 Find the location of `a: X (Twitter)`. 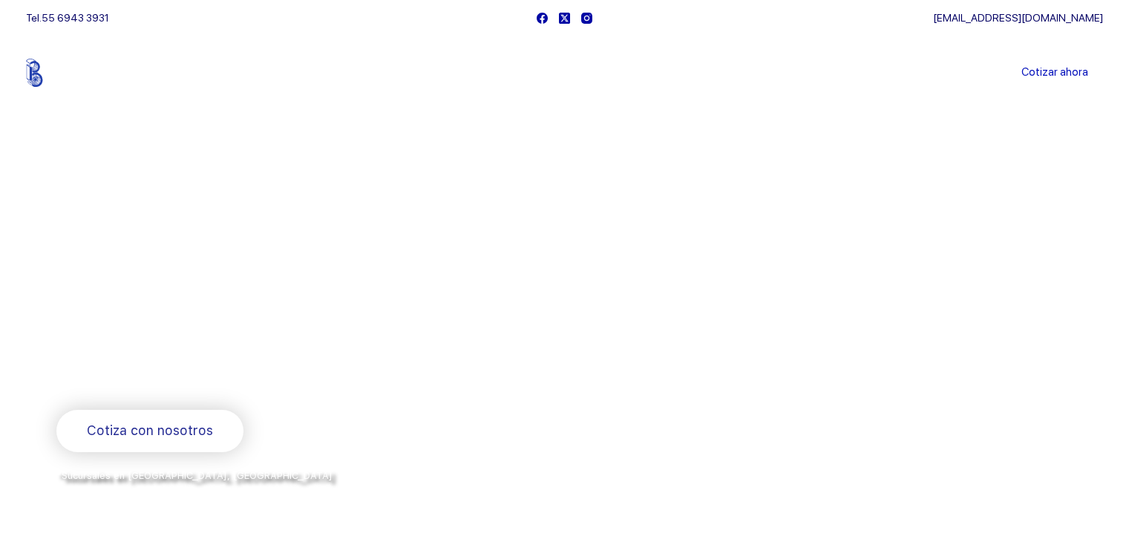

a: X (Twitter) is located at coordinates (564, 18).